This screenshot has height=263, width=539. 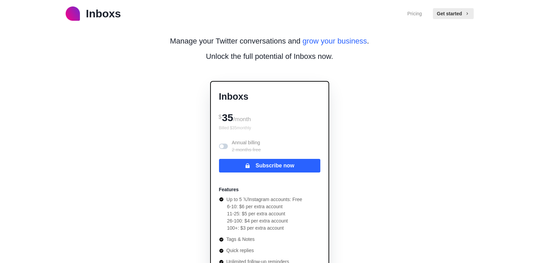 What do you see at coordinates (264, 228) in the screenshot?
I see `li: 100+: $3 per extra account` at bounding box center [264, 228].